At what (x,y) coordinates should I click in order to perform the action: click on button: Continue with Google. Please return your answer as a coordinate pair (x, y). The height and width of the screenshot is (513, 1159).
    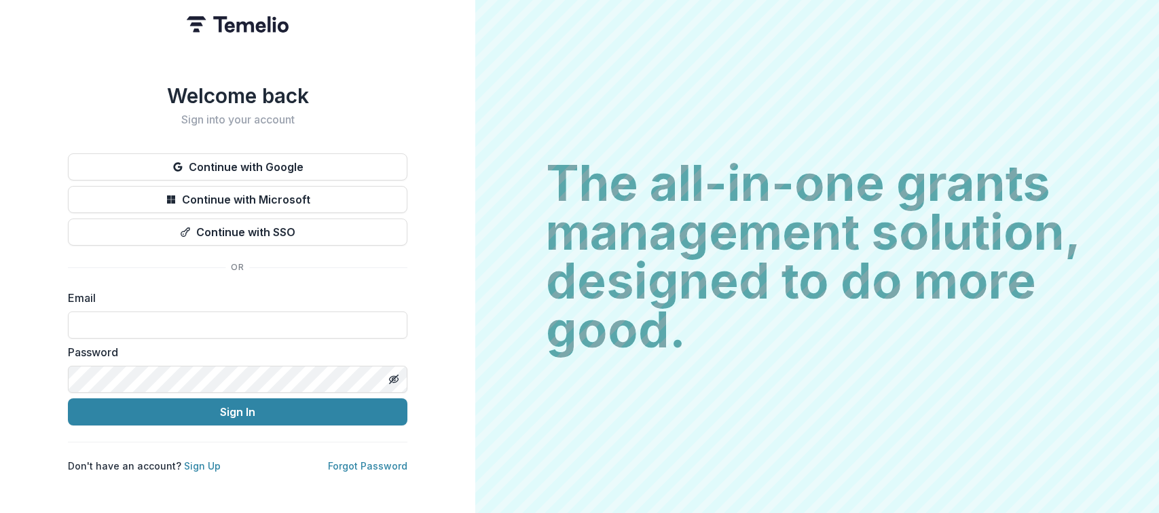
    Looking at the image, I should click on (238, 167).